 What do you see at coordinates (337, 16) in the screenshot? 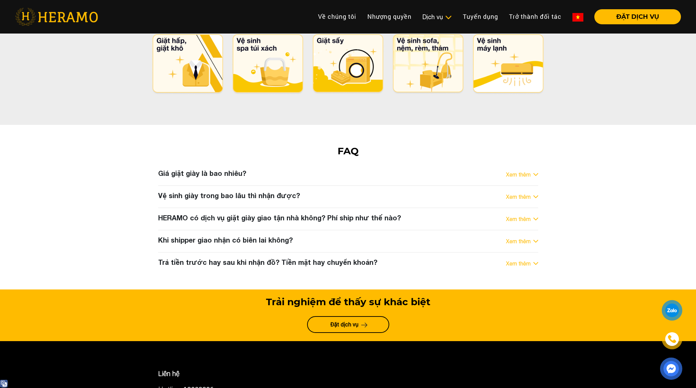
I see `a: Về chúng tôi` at bounding box center [337, 16].